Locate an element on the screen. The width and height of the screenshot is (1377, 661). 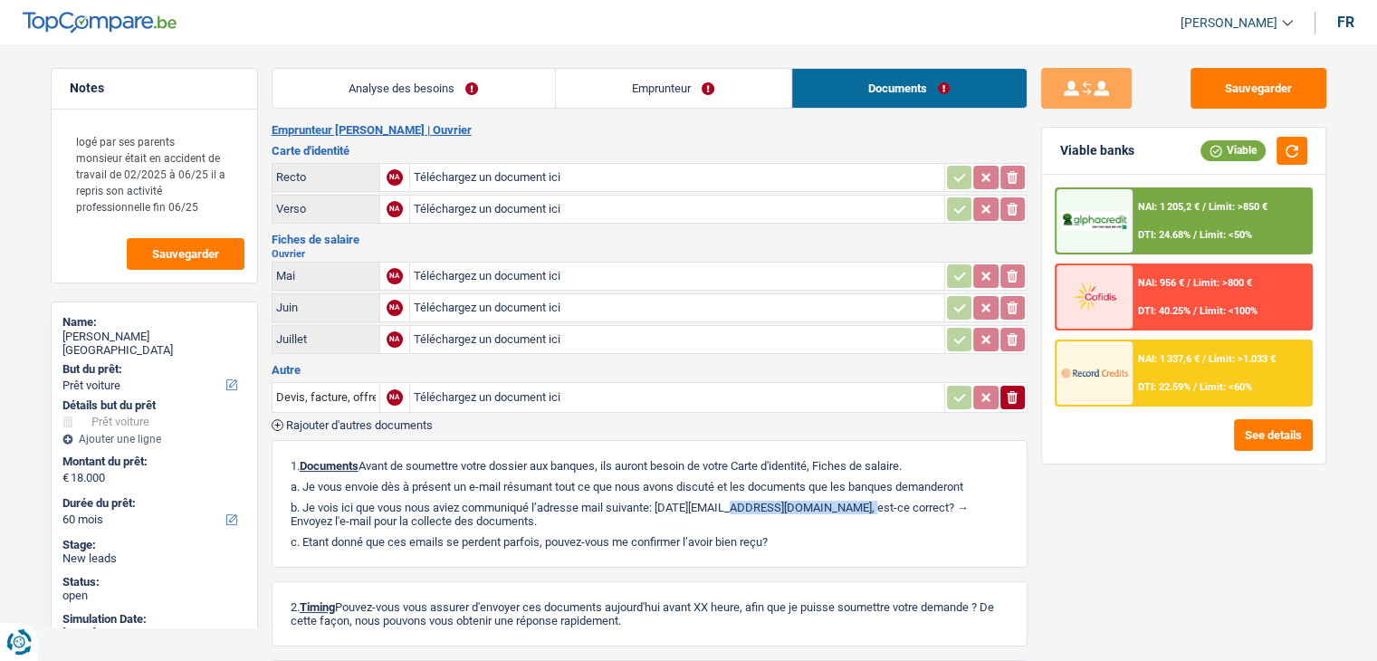
div: Mai is located at coordinates (326, 275).